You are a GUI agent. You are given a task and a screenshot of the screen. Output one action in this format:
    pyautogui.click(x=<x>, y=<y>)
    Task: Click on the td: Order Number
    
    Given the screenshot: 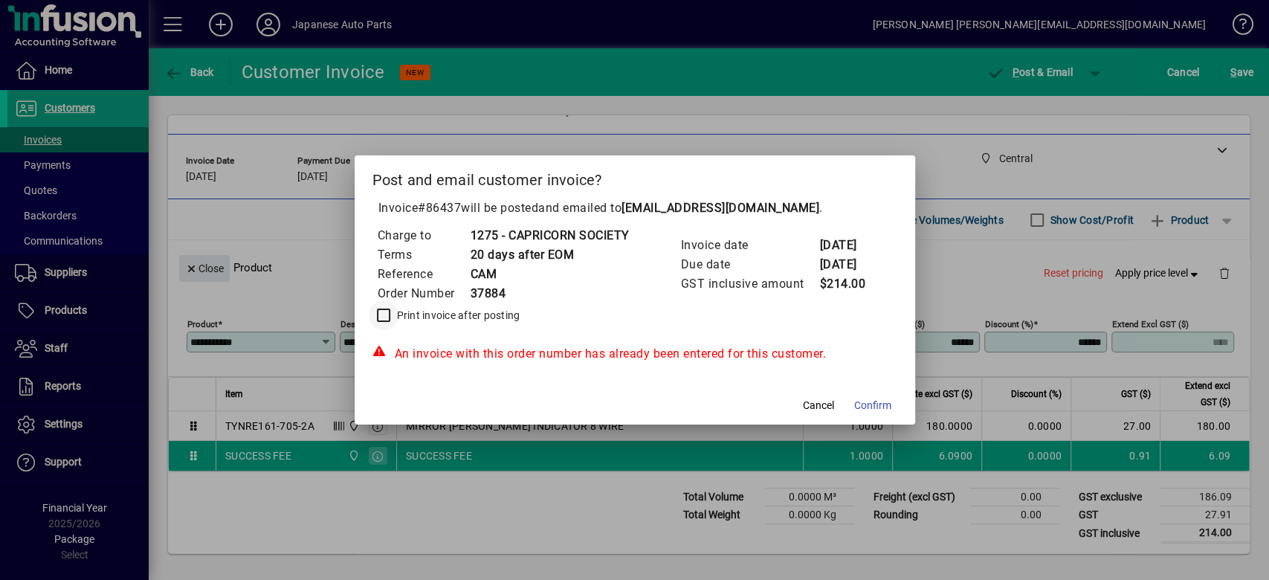 What is the action you would take?
    pyautogui.click(x=423, y=294)
    